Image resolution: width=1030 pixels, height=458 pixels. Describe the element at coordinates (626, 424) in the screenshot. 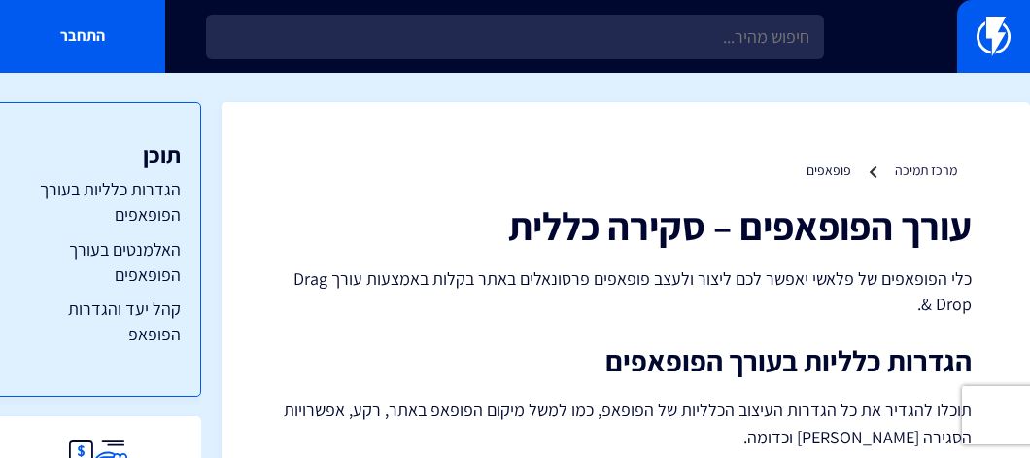

I see `p: תוכלו להגדיר את כל הגדרות העיצוב הכלליות של הפופאפ, כמו למשל מיקום הפופאפ באתר, רקע, אפשרויות הסג...` at that location.